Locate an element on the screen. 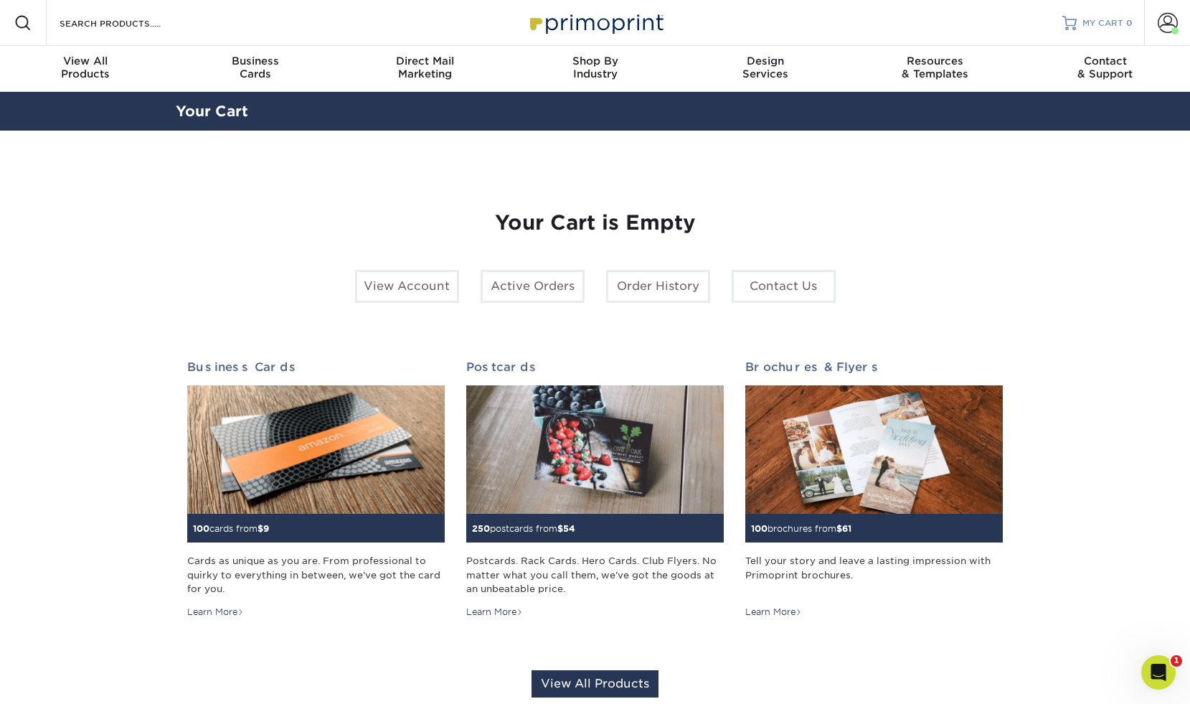 The width and height of the screenshot is (1190, 704). span: 250 is located at coordinates (481, 528).